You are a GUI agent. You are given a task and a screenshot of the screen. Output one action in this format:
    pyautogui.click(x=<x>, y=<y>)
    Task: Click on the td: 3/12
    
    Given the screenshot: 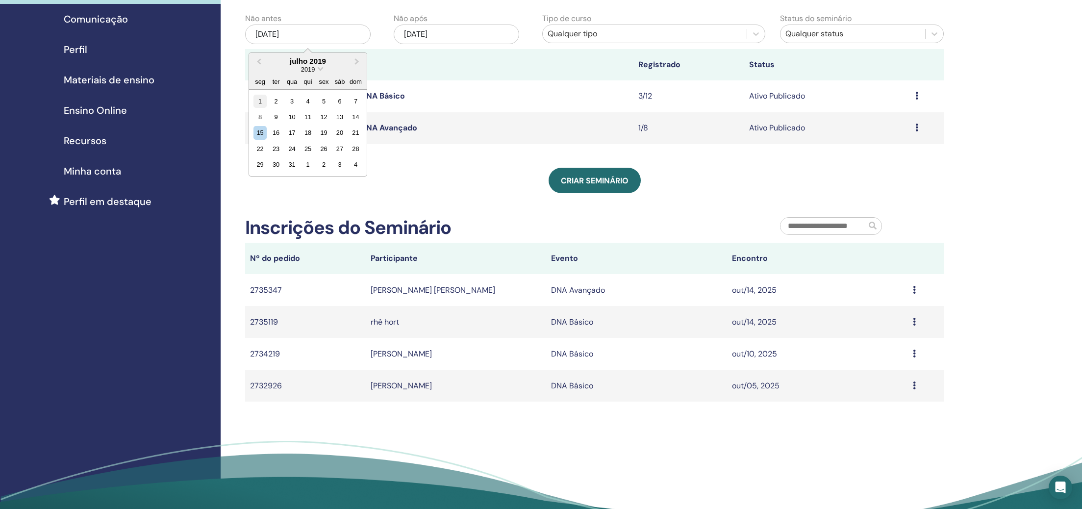 What is the action you would take?
    pyautogui.click(x=689, y=96)
    